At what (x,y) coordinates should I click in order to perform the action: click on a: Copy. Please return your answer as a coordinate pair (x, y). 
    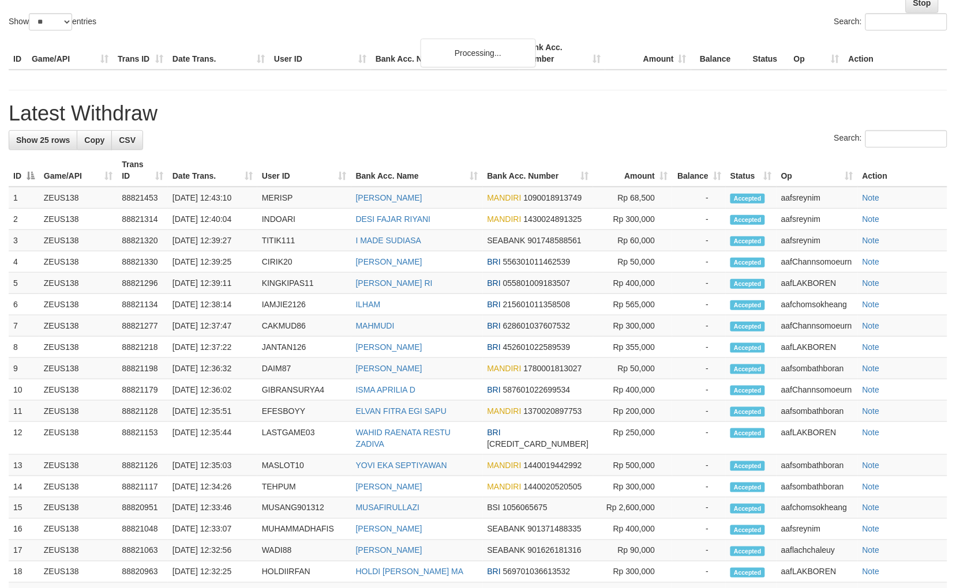
    Looking at the image, I should click on (94, 140).